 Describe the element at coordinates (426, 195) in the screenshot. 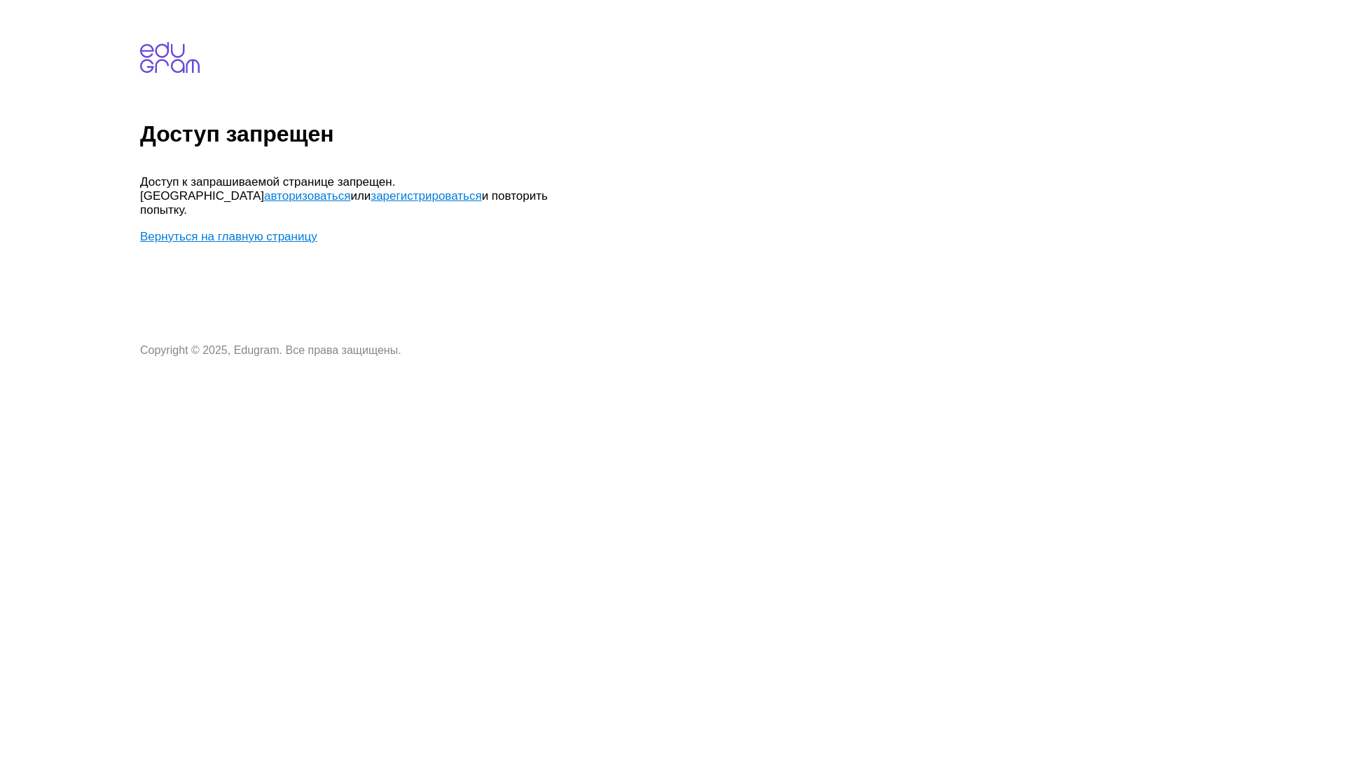

I see `a: зарегистрироваться` at that location.